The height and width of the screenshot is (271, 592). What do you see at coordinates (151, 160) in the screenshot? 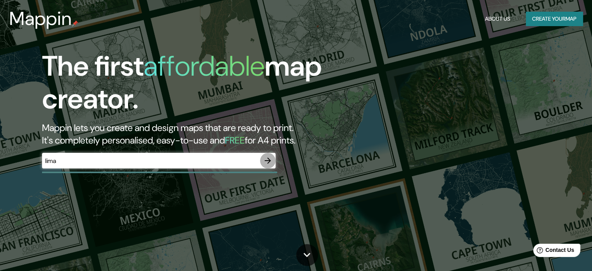
I see `input: Choose your favourite place` at bounding box center [151, 160].